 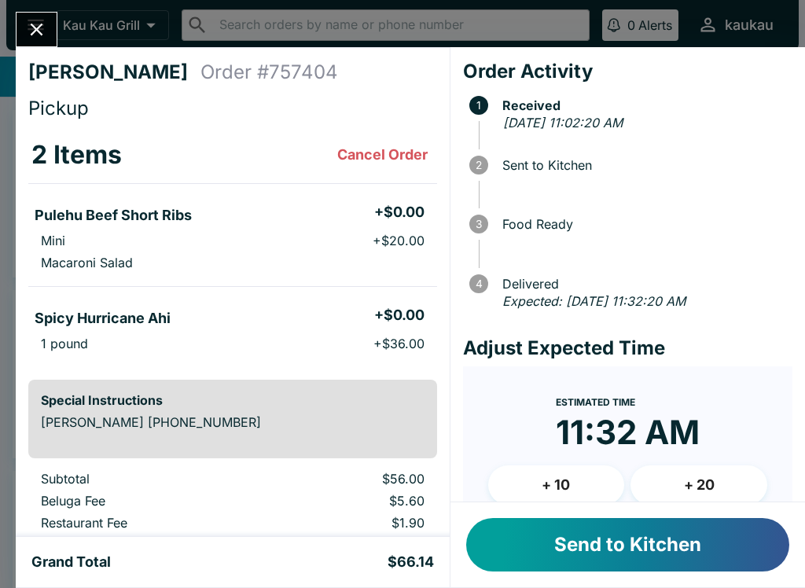 I want to click on p: + $20.00, so click(x=398, y=240).